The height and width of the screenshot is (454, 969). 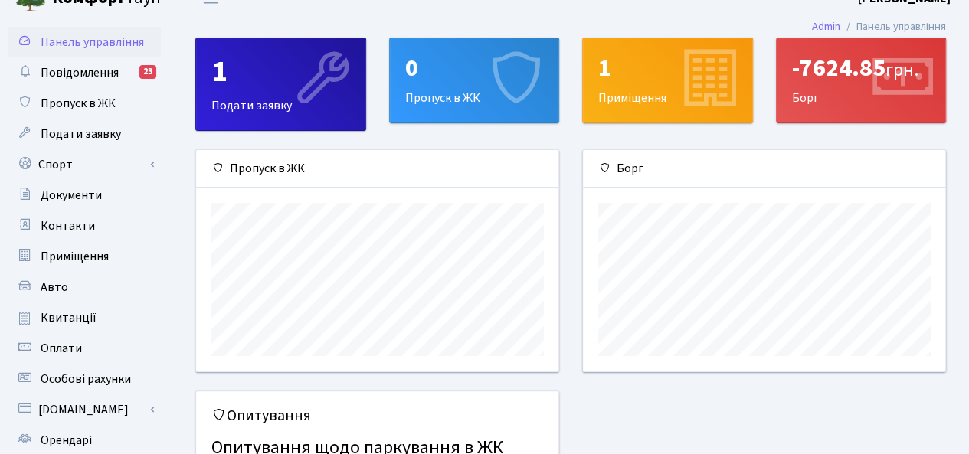 What do you see at coordinates (68, 318) in the screenshot?
I see `span: Квитанції` at bounding box center [68, 318].